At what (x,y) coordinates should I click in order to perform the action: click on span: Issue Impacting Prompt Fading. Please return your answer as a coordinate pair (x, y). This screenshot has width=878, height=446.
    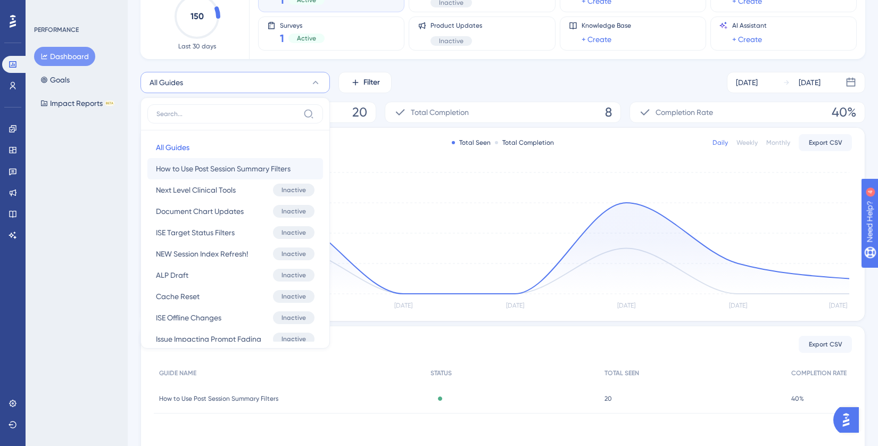
    Looking at the image, I should click on (209, 339).